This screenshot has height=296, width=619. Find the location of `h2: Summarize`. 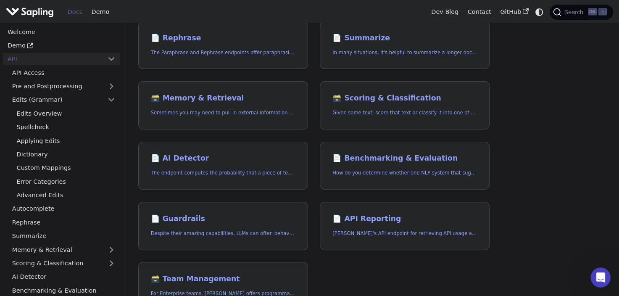

h2: Summarize is located at coordinates (405, 38).